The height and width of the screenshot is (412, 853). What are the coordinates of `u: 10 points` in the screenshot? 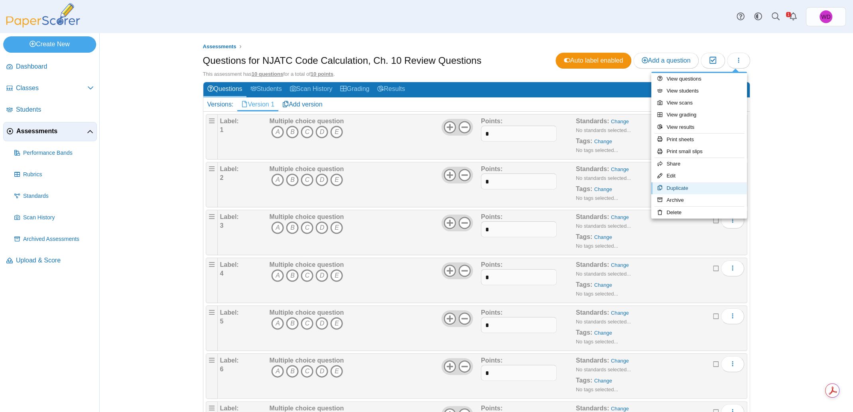 It's located at (322, 74).